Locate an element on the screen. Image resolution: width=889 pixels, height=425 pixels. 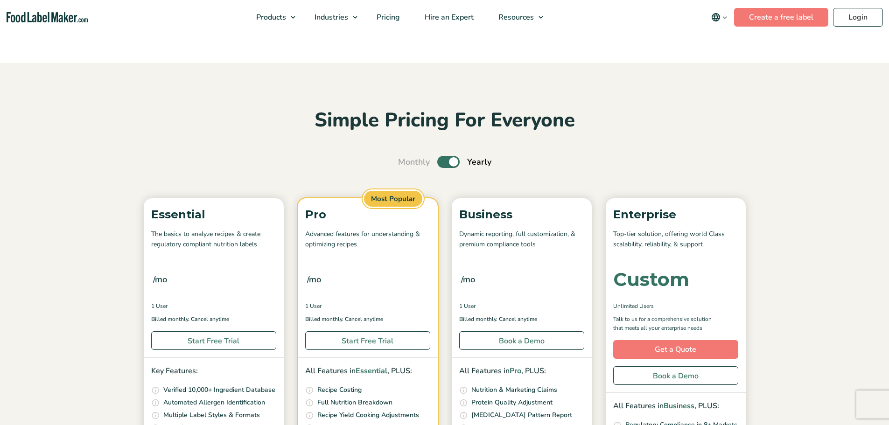
p: Business is located at coordinates (522, 215).